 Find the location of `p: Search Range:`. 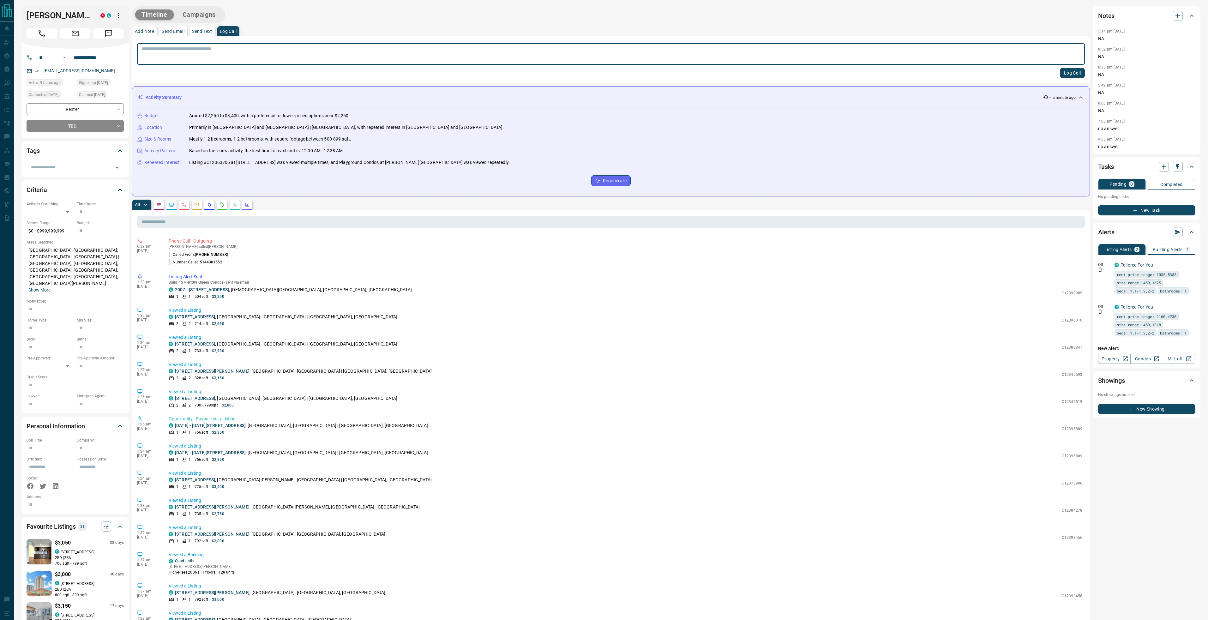

p: Search Range: is located at coordinates (50, 223).